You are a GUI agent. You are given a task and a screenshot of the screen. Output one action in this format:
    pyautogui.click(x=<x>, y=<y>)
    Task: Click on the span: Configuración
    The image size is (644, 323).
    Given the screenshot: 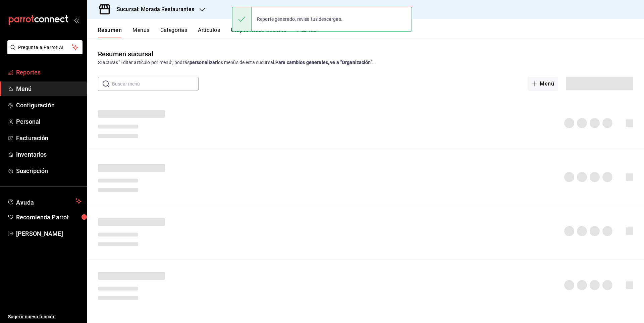 What is the action you would take?
    pyautogui.click(x=49, y=105)
    